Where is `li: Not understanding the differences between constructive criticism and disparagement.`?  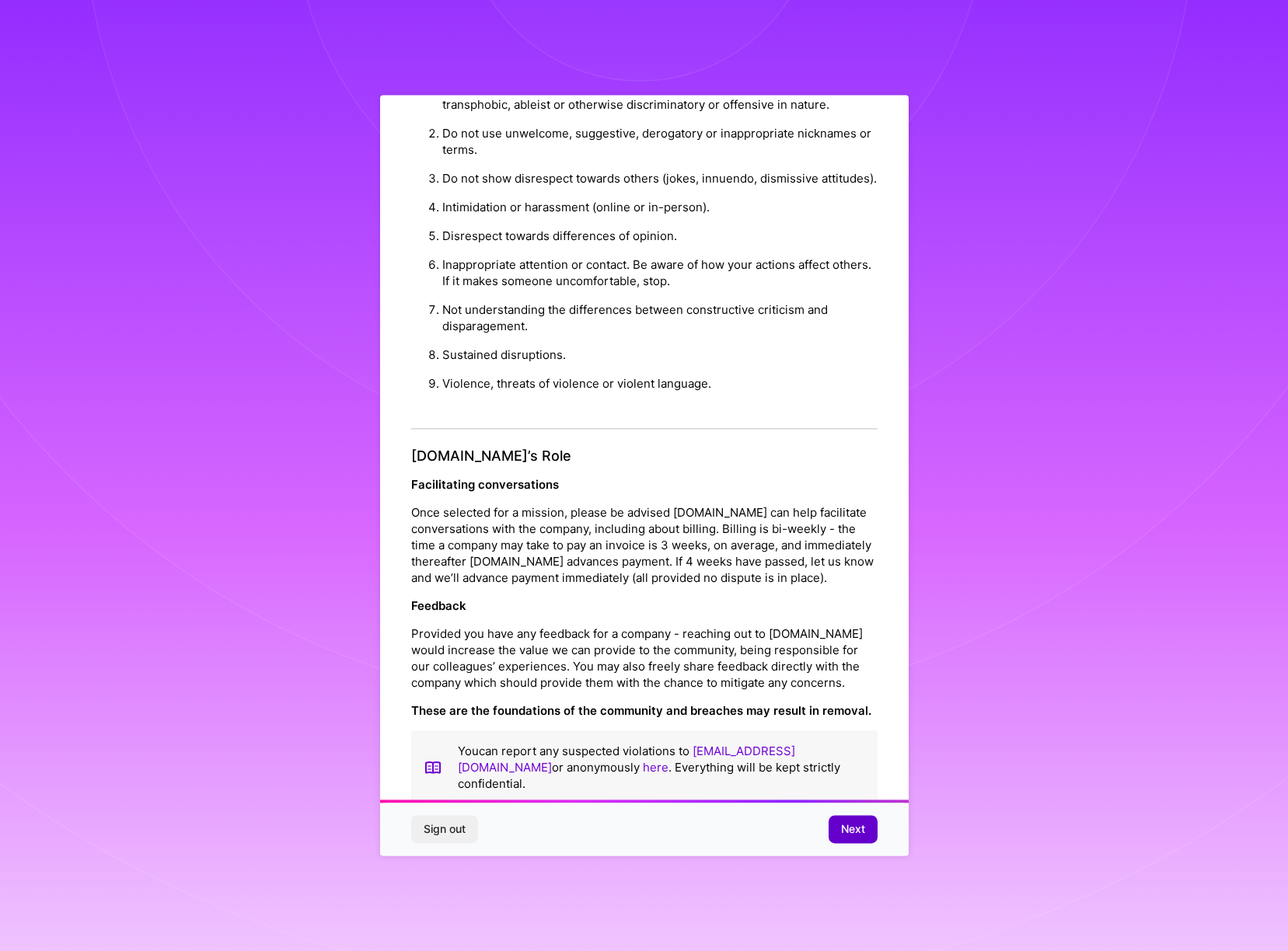
li: Not understanding the differences between constructive criticism and disparagement. is located at coordinates (660, 318).